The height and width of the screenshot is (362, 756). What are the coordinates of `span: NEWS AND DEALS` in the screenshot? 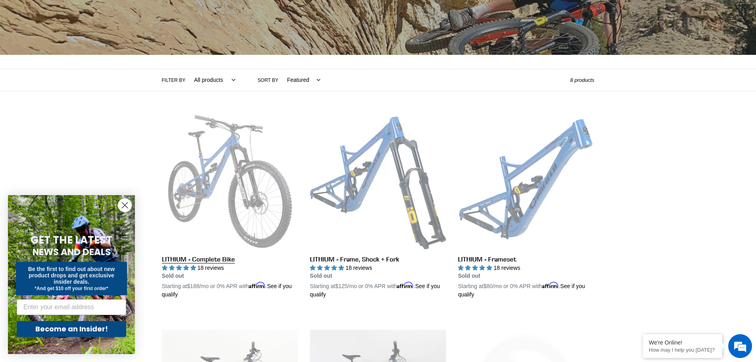 It's located at (71, 252).